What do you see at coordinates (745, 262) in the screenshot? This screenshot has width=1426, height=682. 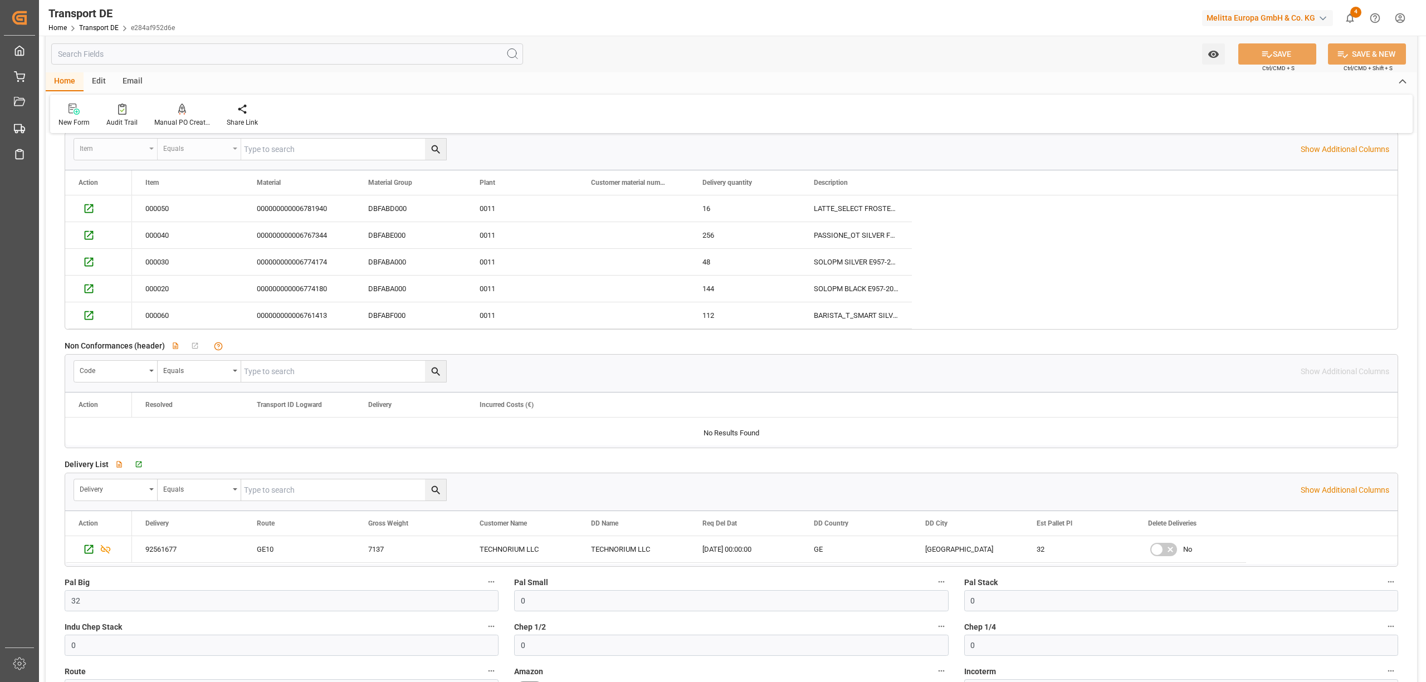 I see `div: 48` at bounding box center [745, 262].